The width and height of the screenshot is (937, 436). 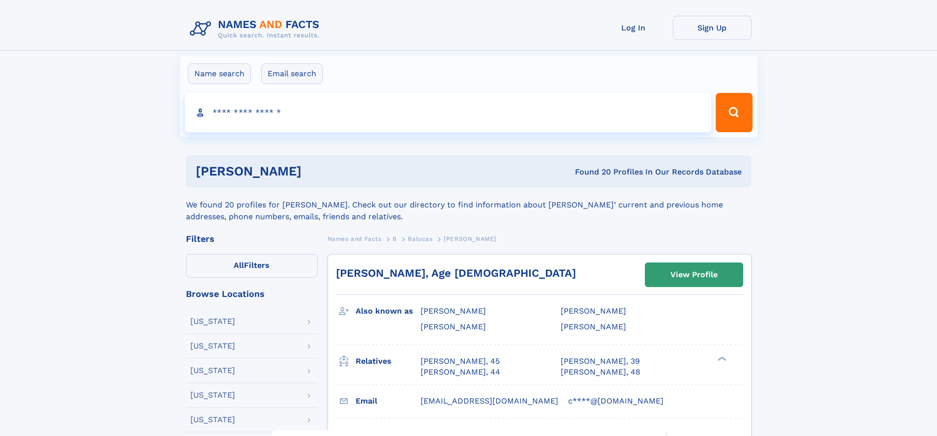 I want to click on span: B, so click(x=394, y=239).